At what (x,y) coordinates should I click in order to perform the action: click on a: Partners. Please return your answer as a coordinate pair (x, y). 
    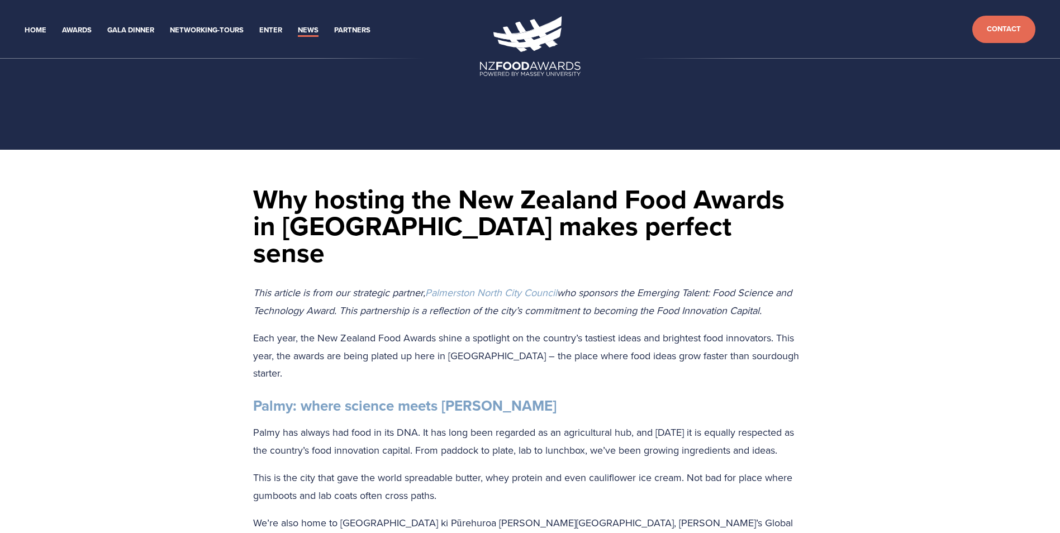
    Looking at the image, I should click on (352, 30).